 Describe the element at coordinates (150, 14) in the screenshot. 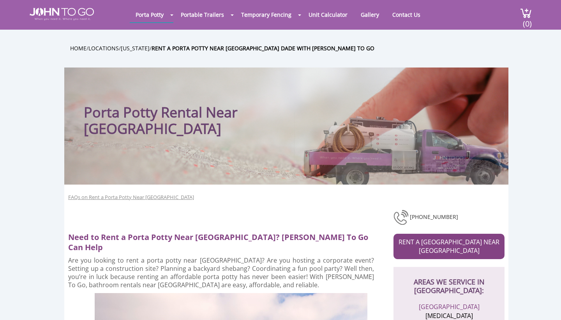

I see `a: Porta Potty` at that location.